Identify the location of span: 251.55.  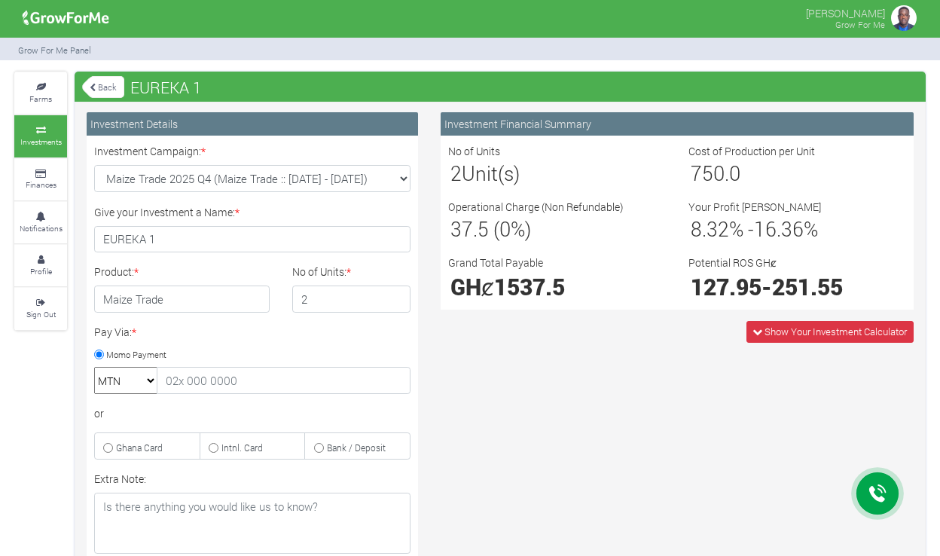
(808, 286).